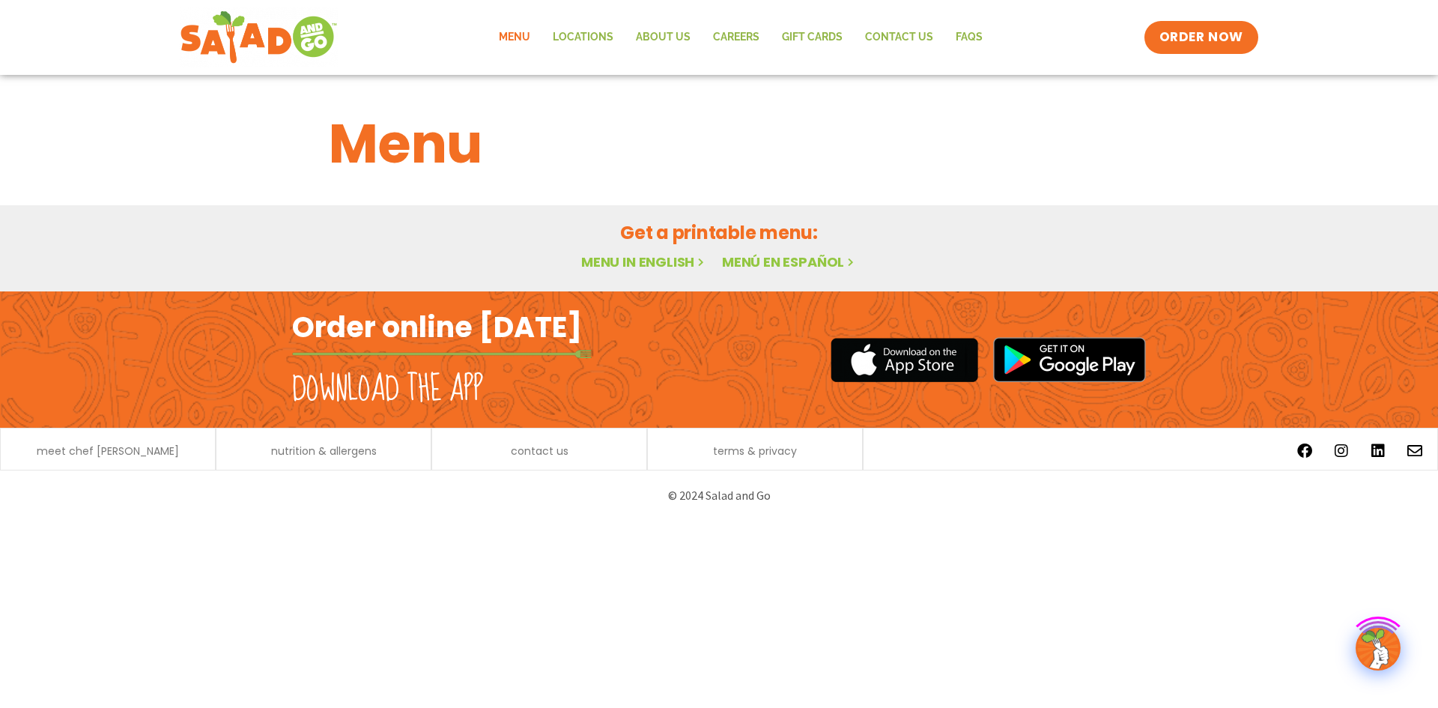 This screenshot has height=708, width=1438. Describe the element at coordinates (644, 261) in the screenshot. I see `a: Menu in English` at that location.